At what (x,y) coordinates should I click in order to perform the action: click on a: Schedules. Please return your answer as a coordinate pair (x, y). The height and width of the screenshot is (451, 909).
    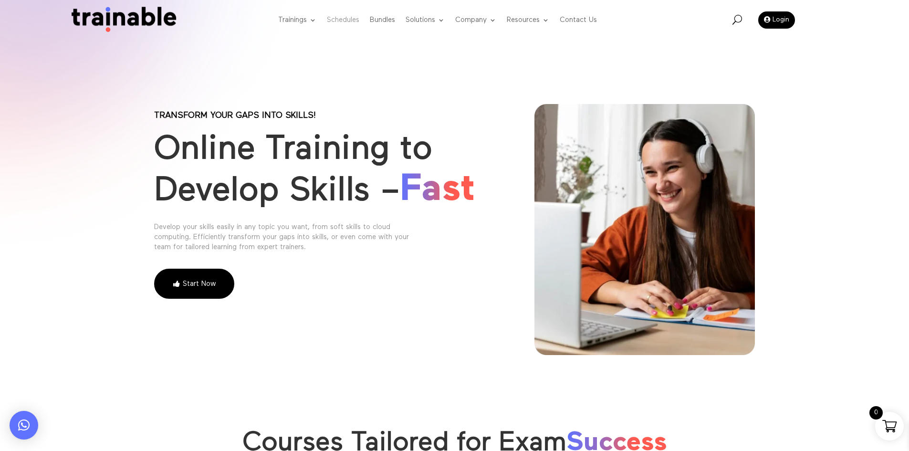
    Looking at the image, I should click on (343, 20).